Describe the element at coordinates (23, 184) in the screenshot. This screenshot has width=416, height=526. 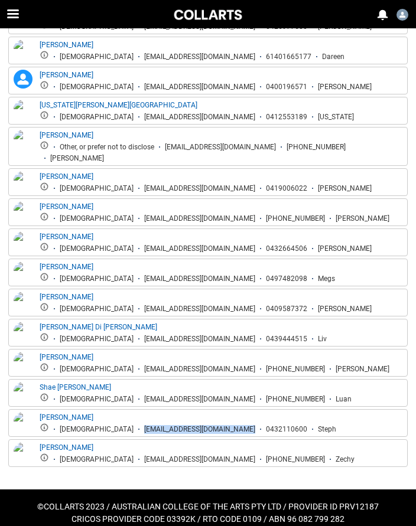
I see `img: James Powell` at that location.